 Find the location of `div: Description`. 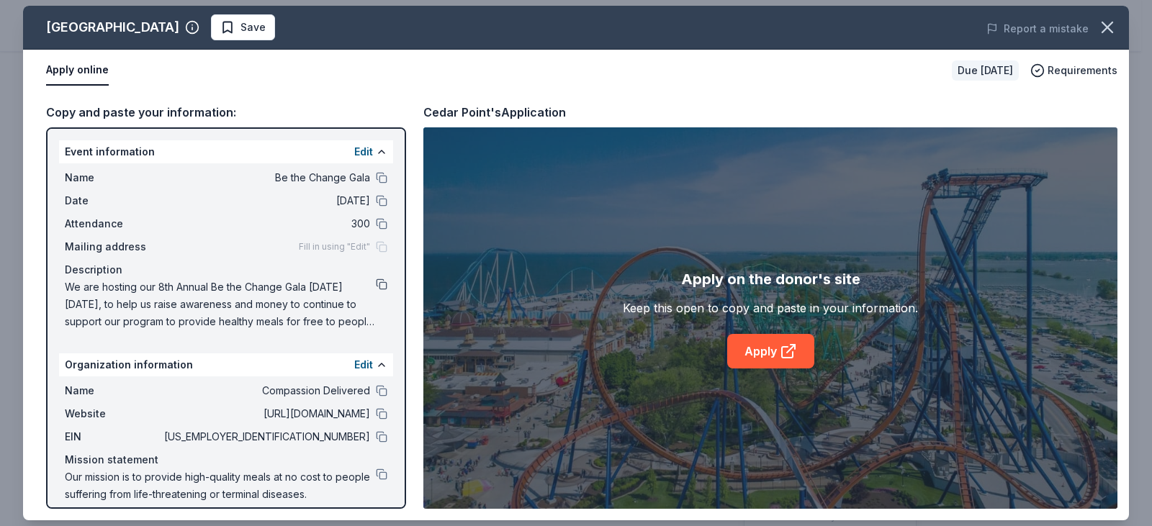

div: Description is located at coordinates (226, 270).